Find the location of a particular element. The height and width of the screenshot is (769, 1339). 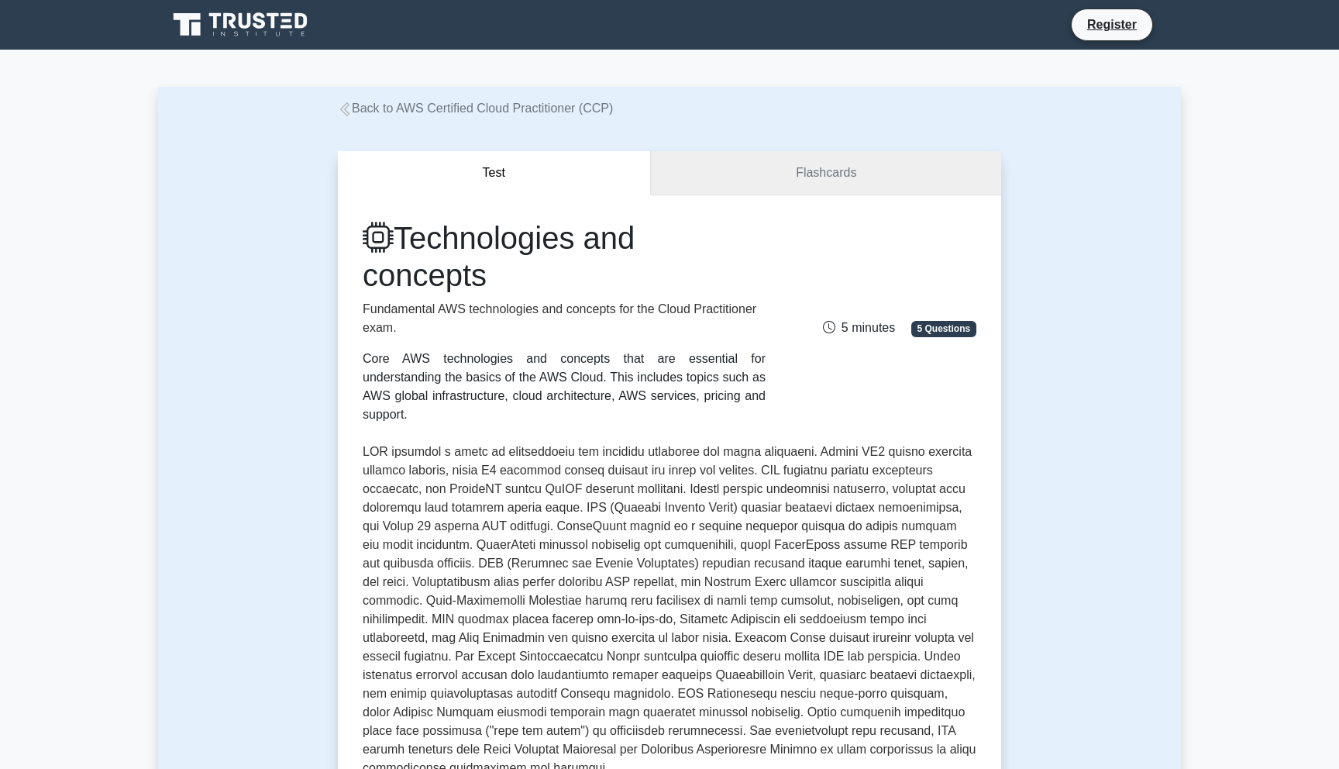

a: Flashcards is located at coordinates (826, 173).